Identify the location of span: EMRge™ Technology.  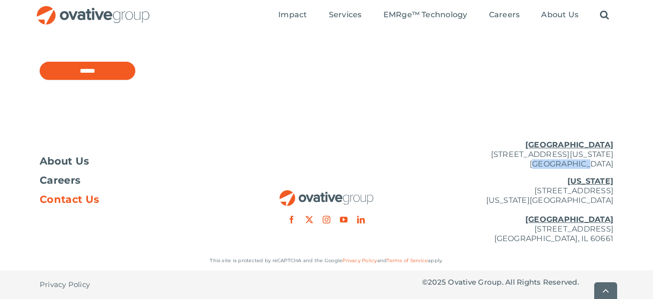
(426, 15).